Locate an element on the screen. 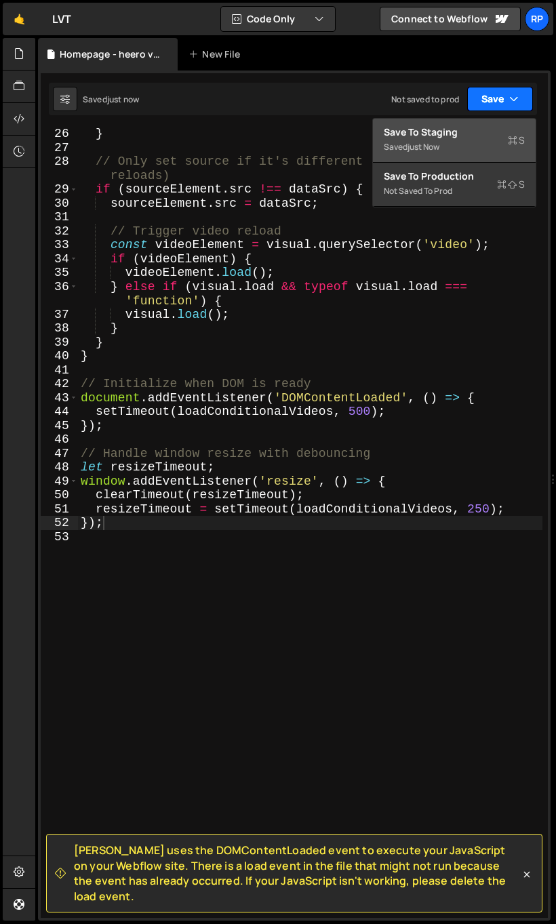 This screenshot has width=556, height=924. div: 36 is located at coordinates (59, 293).